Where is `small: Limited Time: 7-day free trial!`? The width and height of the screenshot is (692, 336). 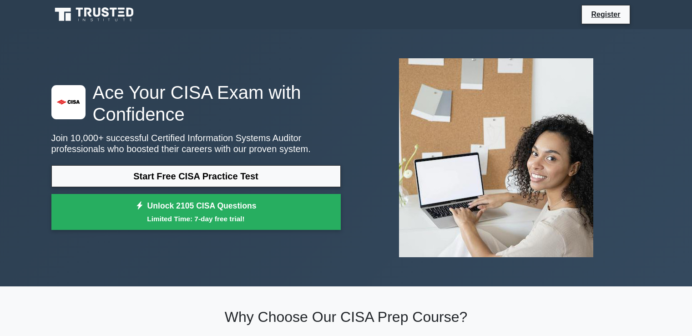
small: Limited Time: 7-day free trial! is located at coordinates (196, 218).